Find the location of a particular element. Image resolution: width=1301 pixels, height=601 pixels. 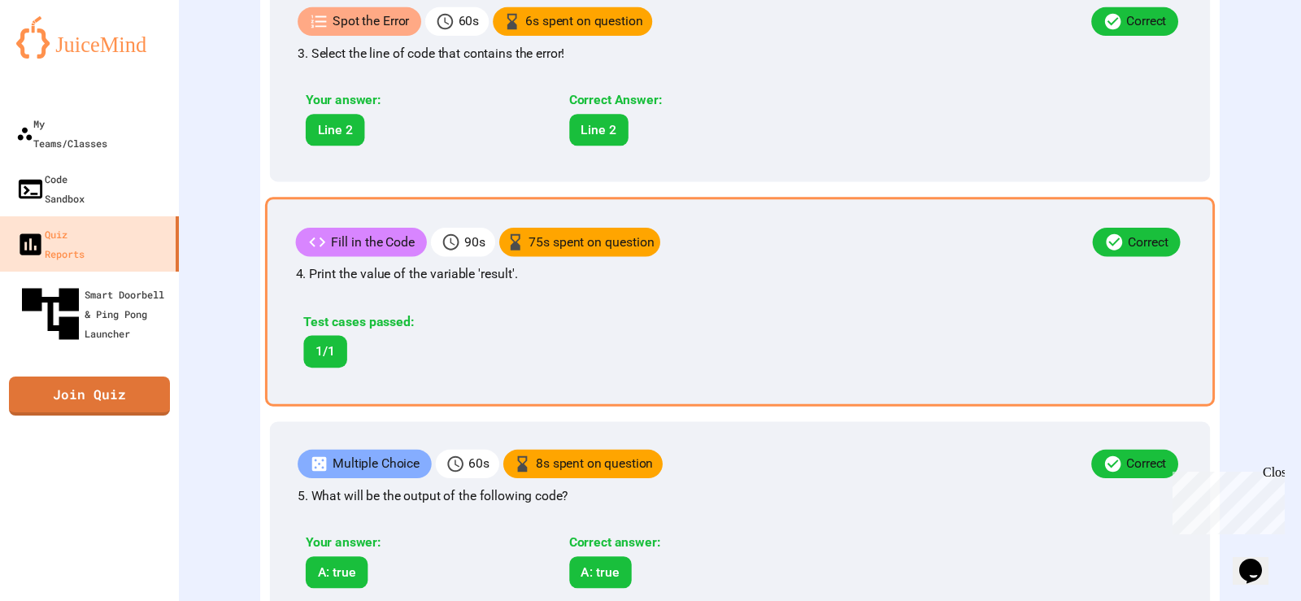

p: Fill in the Code is located at coordinates (372, 242).